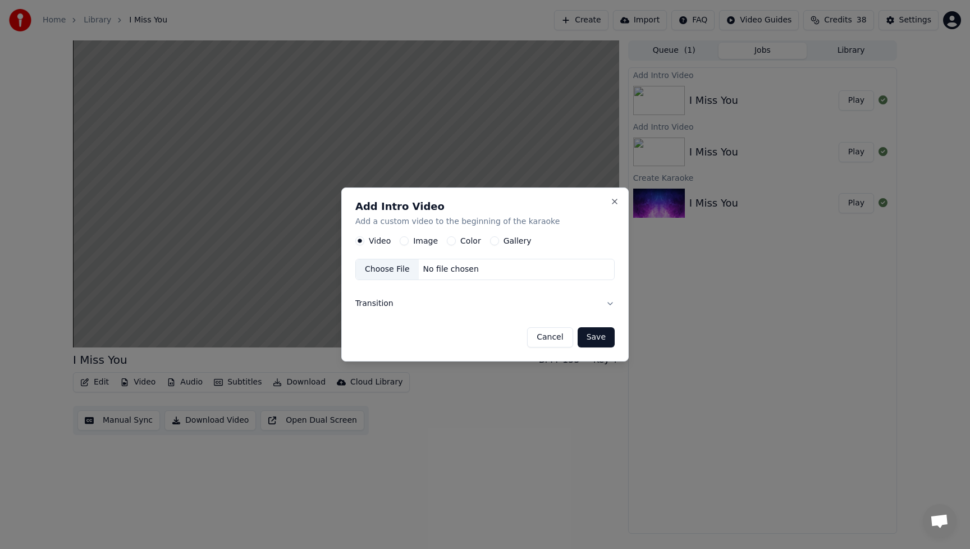 This screenshot has width=970, height=549. I want to click on button: Cancel, so click(550, 337).